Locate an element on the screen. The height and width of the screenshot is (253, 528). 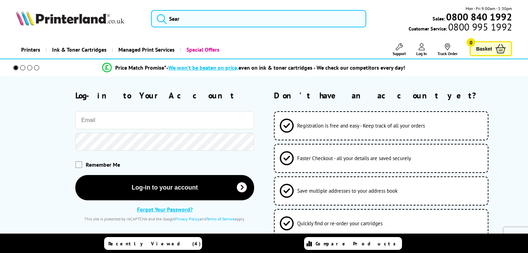
b: 0800 840 1992 is located at coordinates (479, 17).